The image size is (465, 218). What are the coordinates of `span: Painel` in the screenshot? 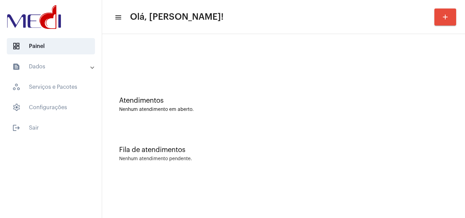 It's located at (51, 46).